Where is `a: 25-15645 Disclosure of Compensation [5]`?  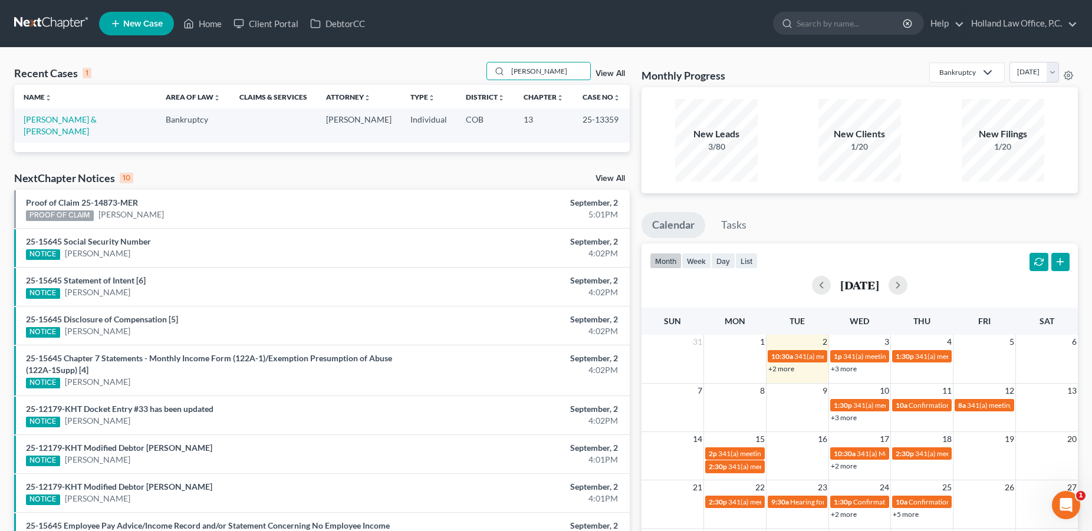
a: 25-15645 Disclosure of Compensation [5] is located at coordinates (102, 319).